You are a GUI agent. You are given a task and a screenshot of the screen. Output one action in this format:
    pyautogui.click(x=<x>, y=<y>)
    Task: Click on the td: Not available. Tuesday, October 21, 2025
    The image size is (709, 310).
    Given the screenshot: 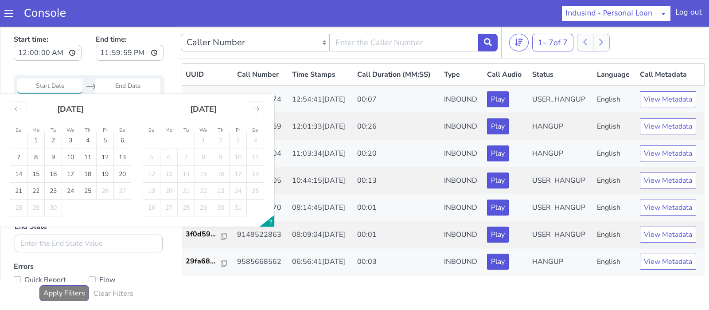 What is the action you would take?
    pyautogui.click(x=186, y=164)
    